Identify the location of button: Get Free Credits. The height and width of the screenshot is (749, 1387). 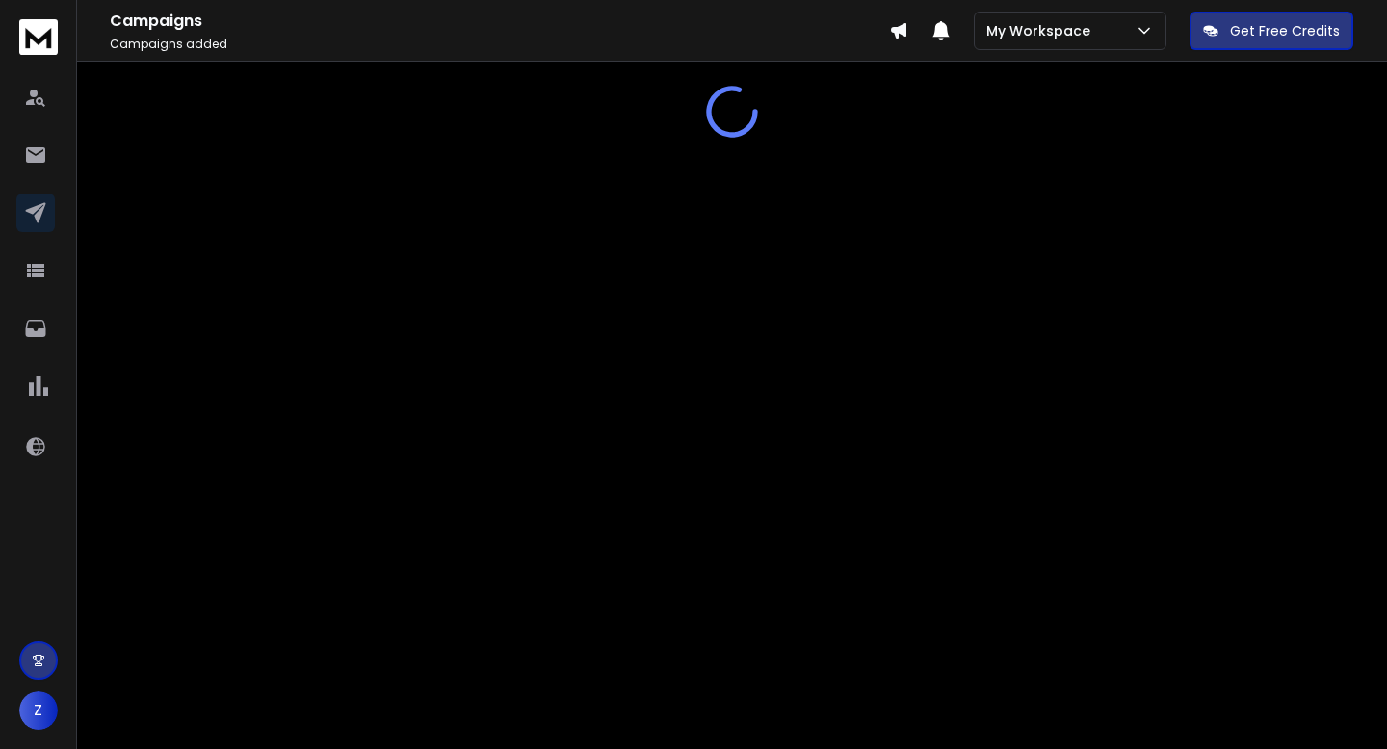
(1271, 31).